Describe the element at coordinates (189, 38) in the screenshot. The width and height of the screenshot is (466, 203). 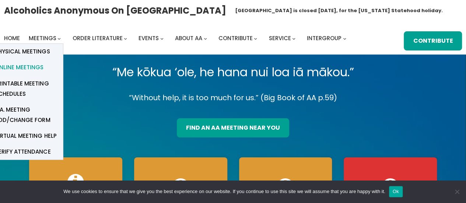
I see `a: About AA` at that location.